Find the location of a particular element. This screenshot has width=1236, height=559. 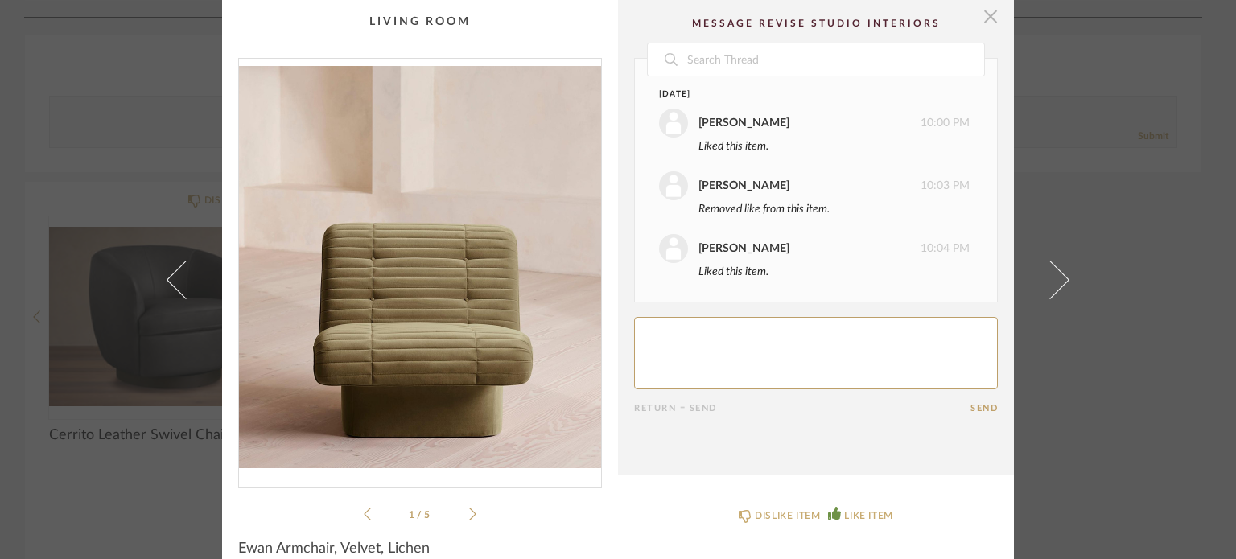

div: 10:03 PM is located at coordinates (814, 186).